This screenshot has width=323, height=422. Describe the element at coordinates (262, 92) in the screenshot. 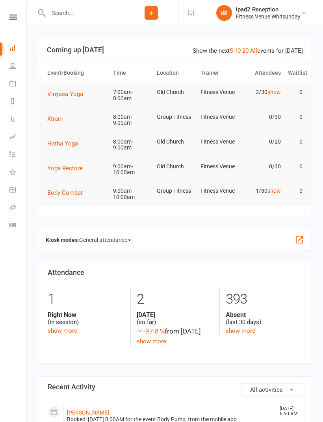

I see `td: 2/30` at that location.